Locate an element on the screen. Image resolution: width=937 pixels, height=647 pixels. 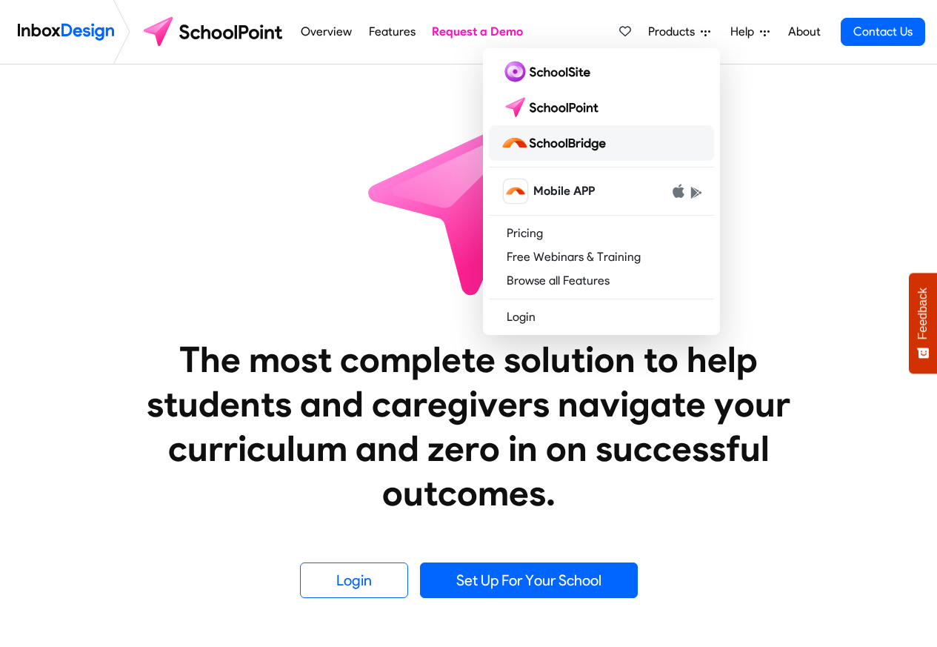
a: Help is located at coordinates (750, 32).